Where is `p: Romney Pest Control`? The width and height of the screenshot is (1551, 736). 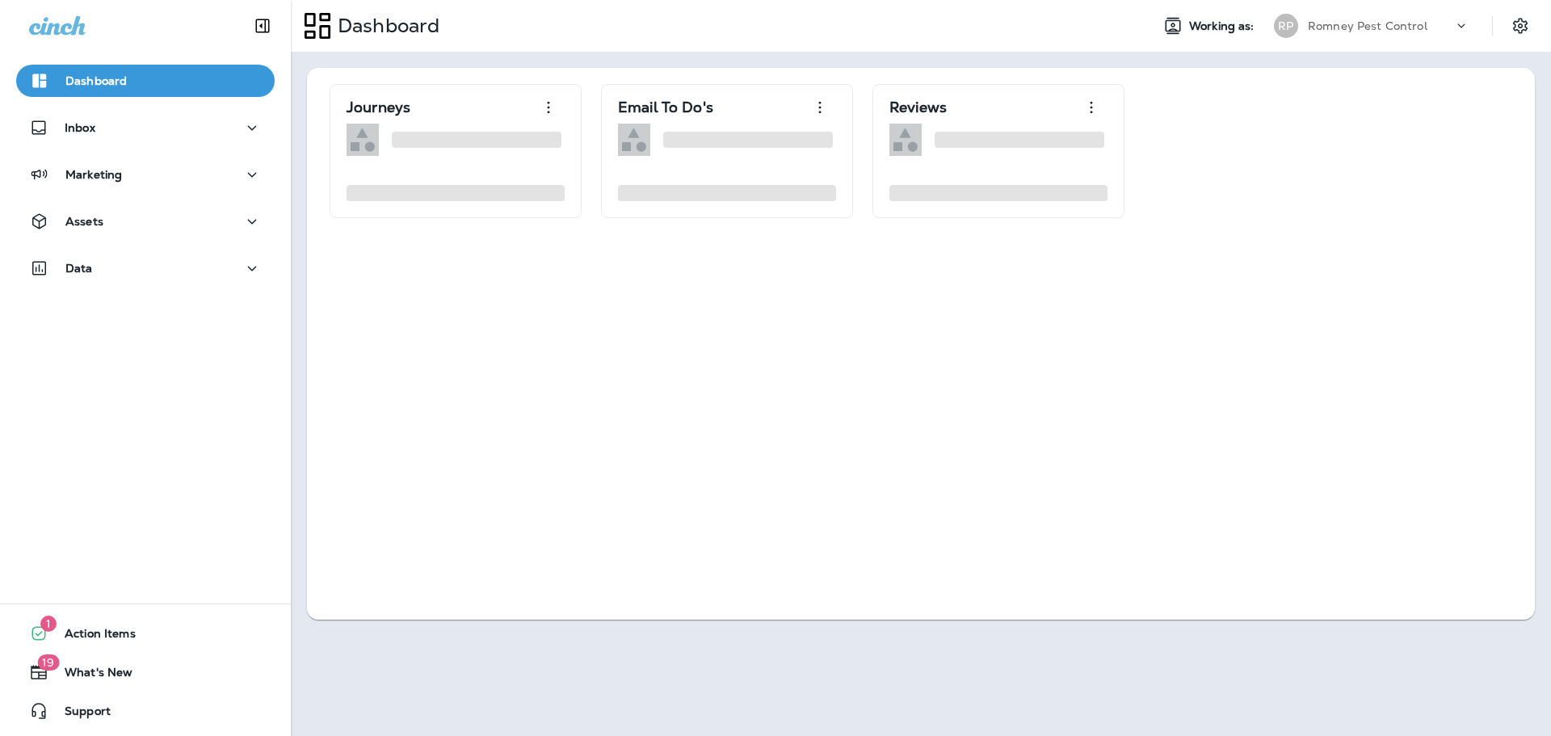 p: Romney Pest Control is located at coordinates (1368, 26).